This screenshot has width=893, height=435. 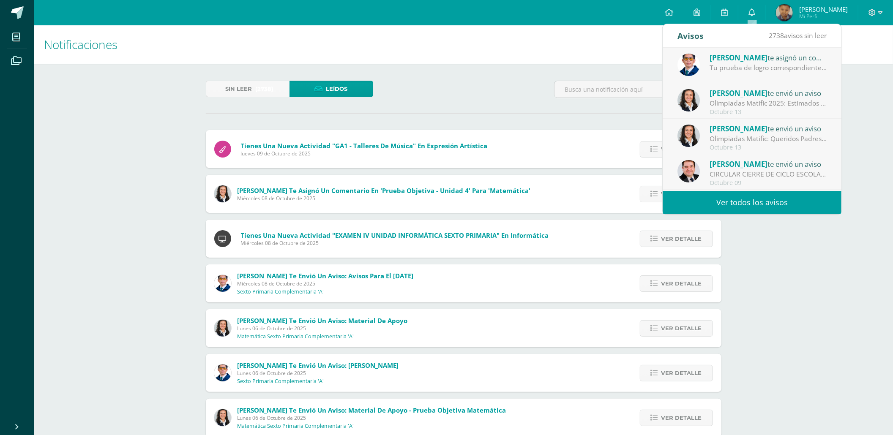 What do you see at coordinates (364, 146) in the screenshot?
I see `span: Tienes una nueva actividad "GA1 - Talleres de música" En Expresión Artística` at bounding box center [364, 146].